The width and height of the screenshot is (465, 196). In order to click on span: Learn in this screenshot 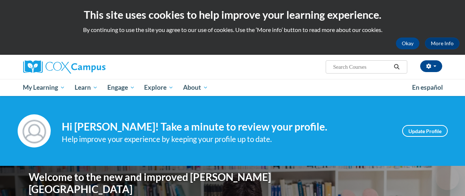, I will do `click(86, 87)`.